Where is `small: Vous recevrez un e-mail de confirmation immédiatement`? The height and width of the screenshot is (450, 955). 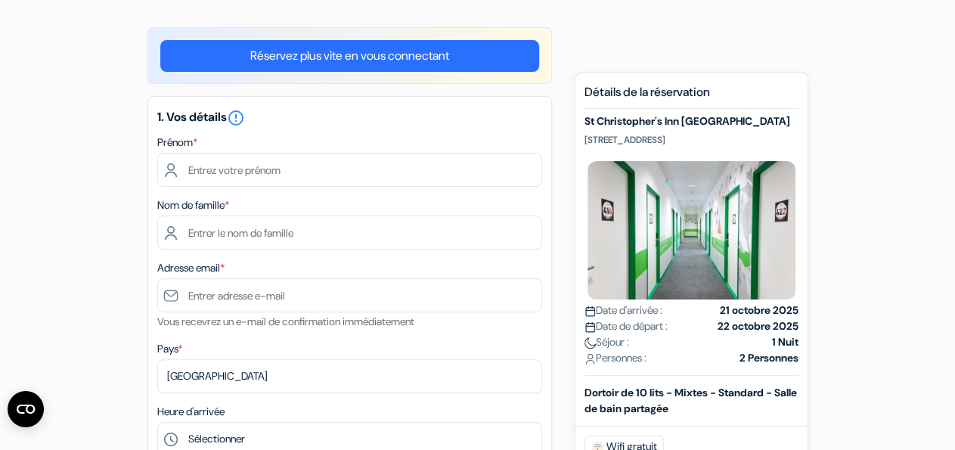
small: Vous recevrez un e-mail de confirmation immédiatement is located at coordinates (286, 321).